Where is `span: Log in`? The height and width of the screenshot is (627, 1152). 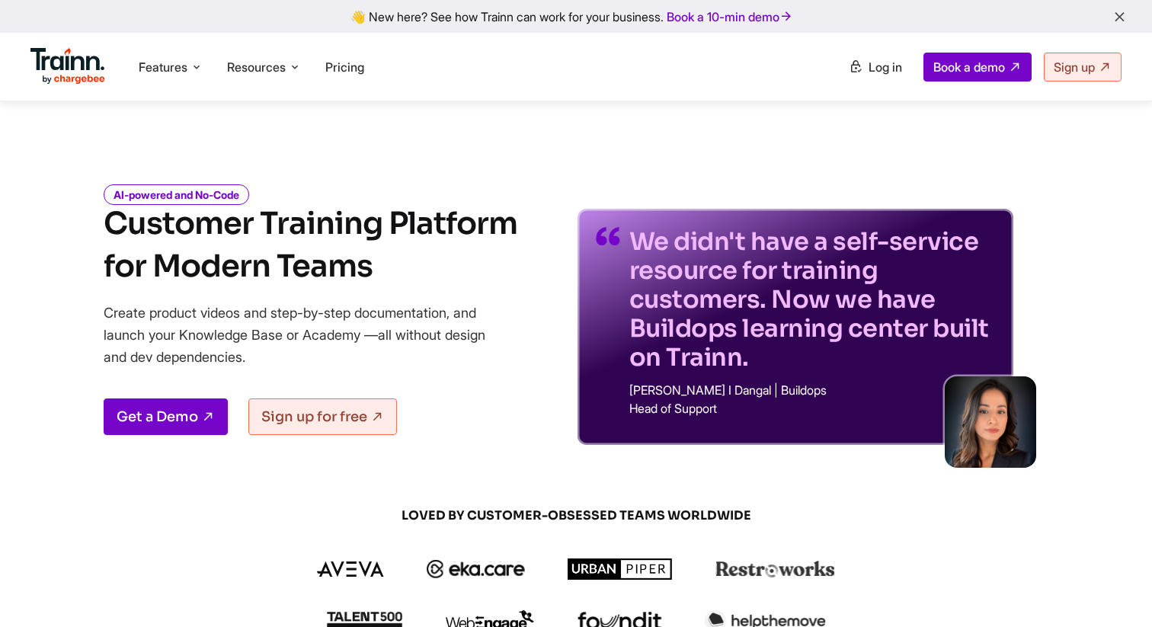 span: Log in is located at coordinates (886, 67).